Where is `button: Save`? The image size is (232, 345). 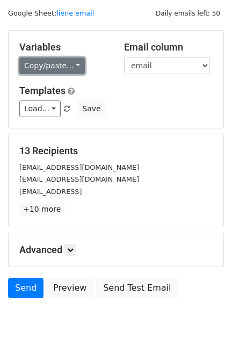 button: Save is located at coordinates (91, 109).